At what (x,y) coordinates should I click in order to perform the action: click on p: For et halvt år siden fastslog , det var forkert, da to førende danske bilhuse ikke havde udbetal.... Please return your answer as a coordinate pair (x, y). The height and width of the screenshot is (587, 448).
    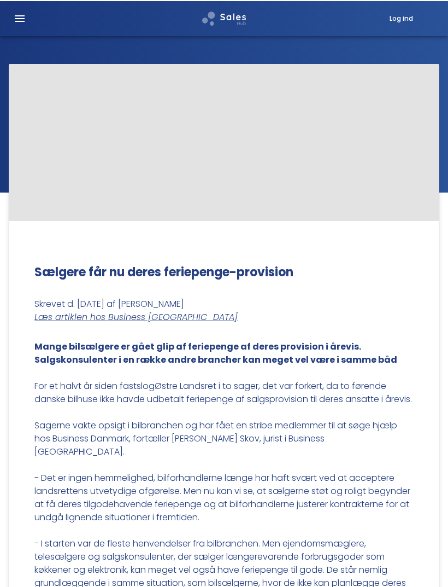
    Looking at the image, I should click on (224, 398).